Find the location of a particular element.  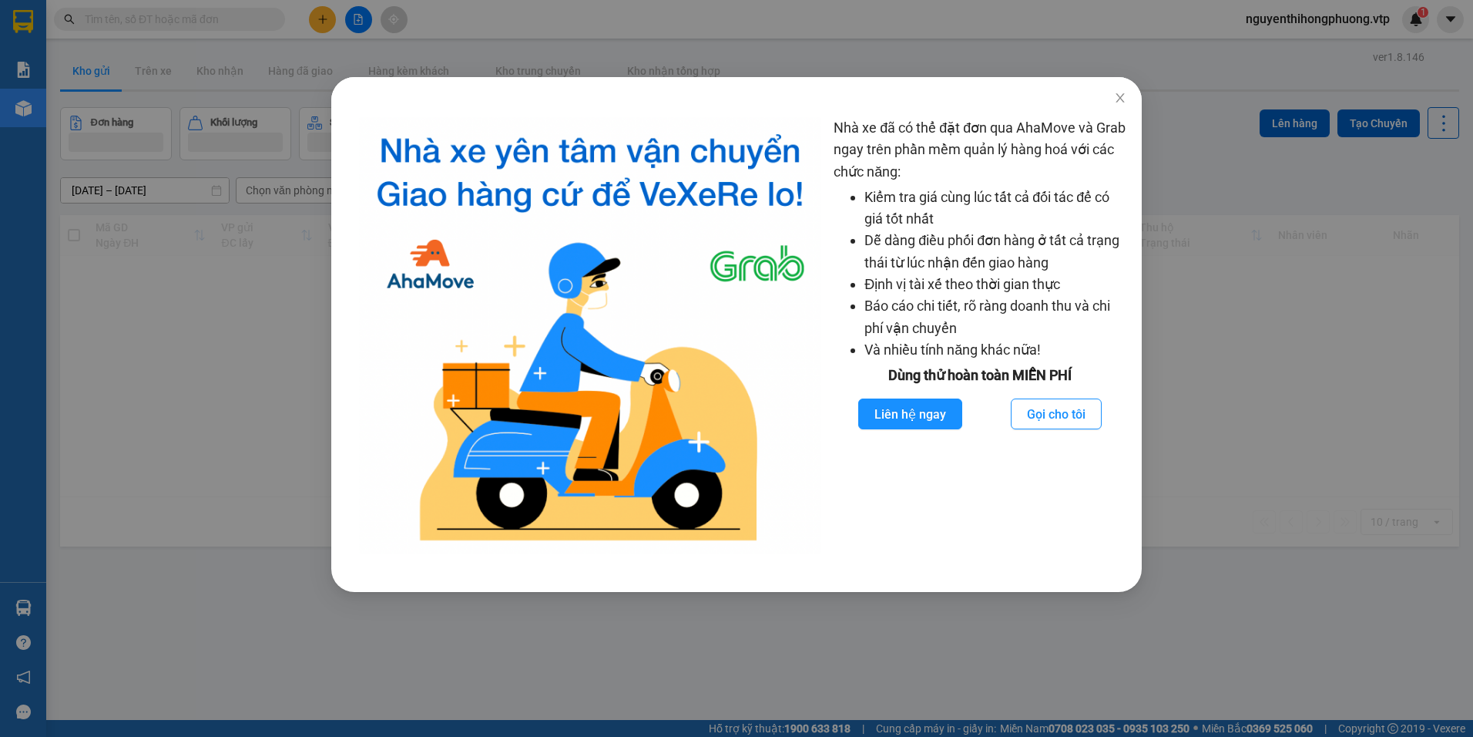

li: Định vị tài xế theo thời gian thực is located at coordinates (995, 284).